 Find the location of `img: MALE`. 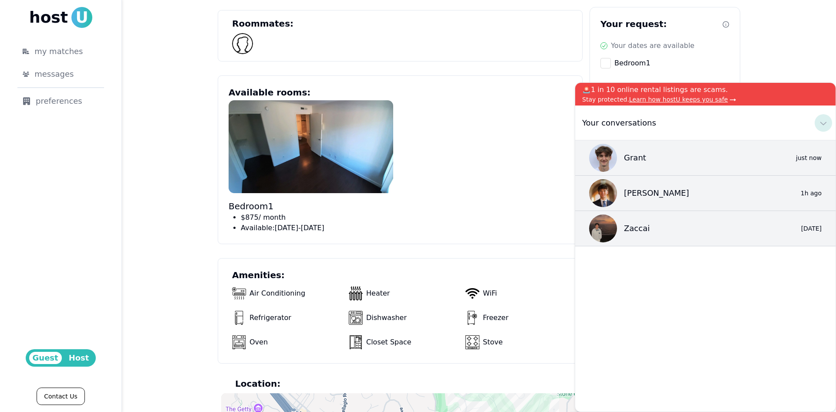

img: MALE is located at coordinates (243, 44).